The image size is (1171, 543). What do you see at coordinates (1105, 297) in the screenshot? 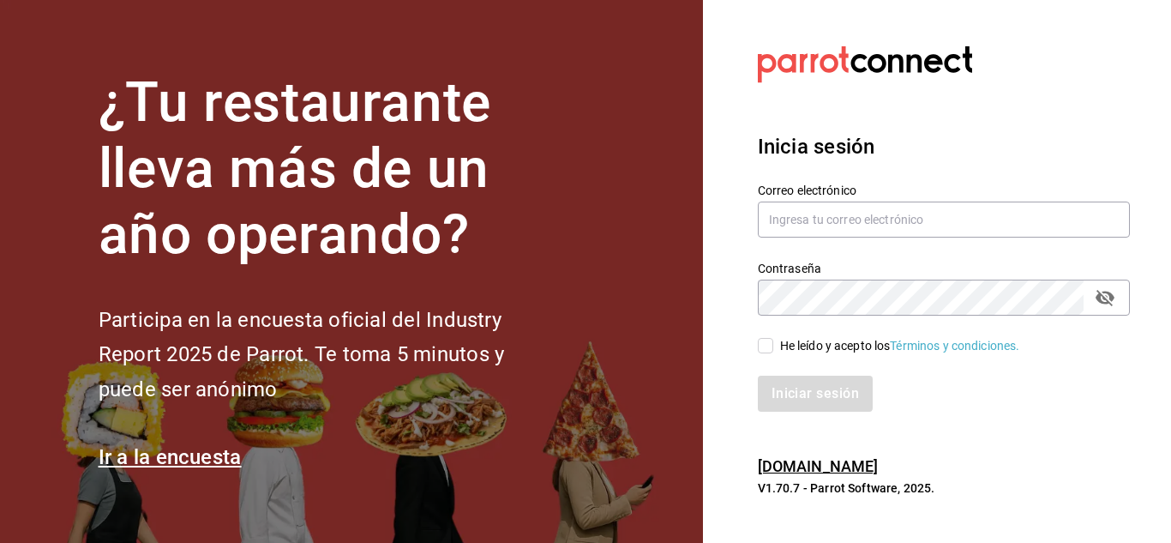
I see `button: passwordField` at bounding box center [1105, 297].